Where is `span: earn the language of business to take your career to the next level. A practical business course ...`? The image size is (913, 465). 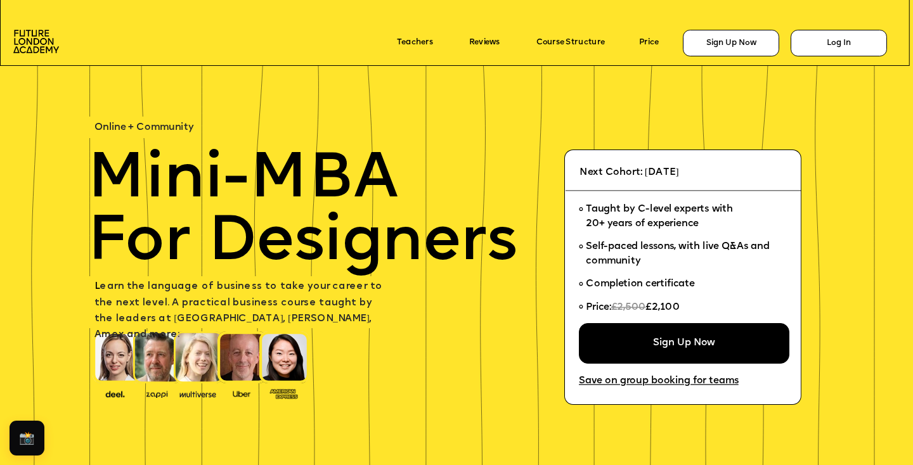
span: earn the language of business to take your career to the next level. A practical business course ... is located at coordinates (240, 311).